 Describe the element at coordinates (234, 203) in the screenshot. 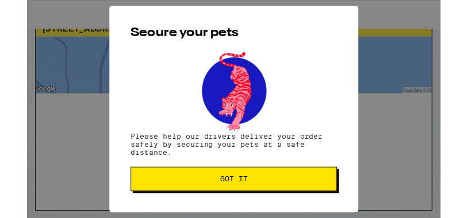

I see `button: Got it` at that location.